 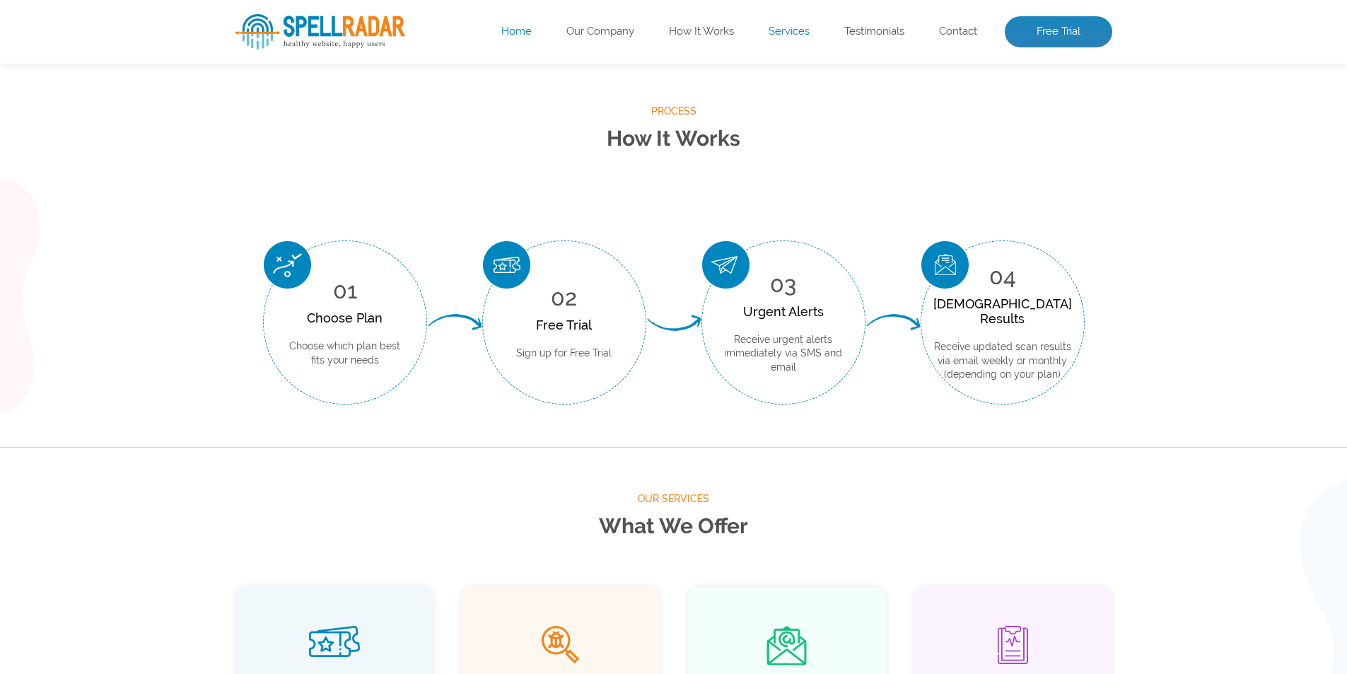 What do you see at coordinates (430, 196) in the screenshot?
I see `input: Enter Your URL` at bounding box center [430, 196].